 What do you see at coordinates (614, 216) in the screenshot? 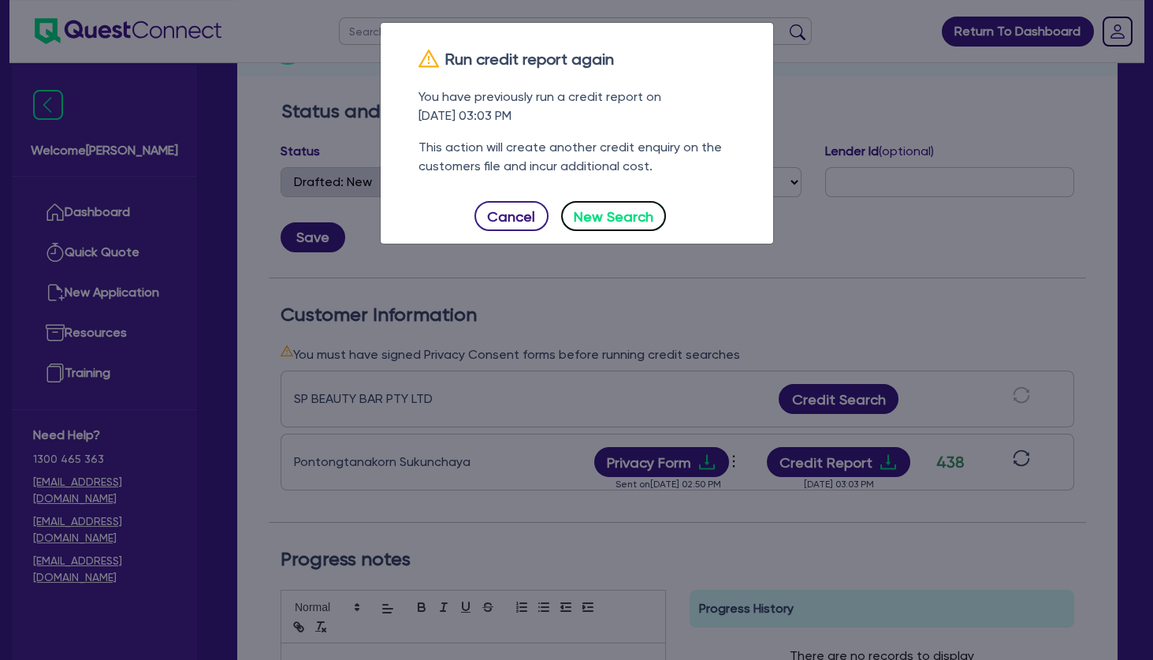
I see `button: New Search` at bounding box center [614, 216].